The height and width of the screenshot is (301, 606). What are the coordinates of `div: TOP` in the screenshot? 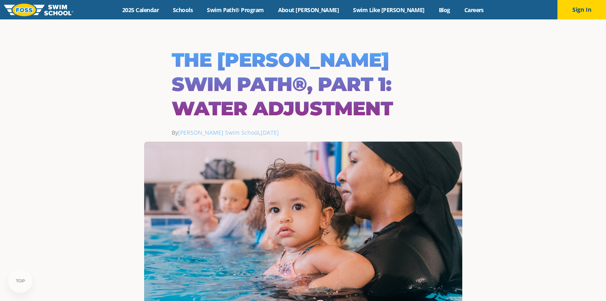 It's located at (20, 281).